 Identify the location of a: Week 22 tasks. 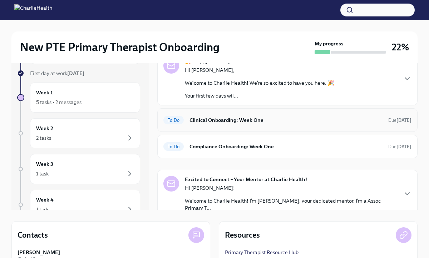
(79, 133).